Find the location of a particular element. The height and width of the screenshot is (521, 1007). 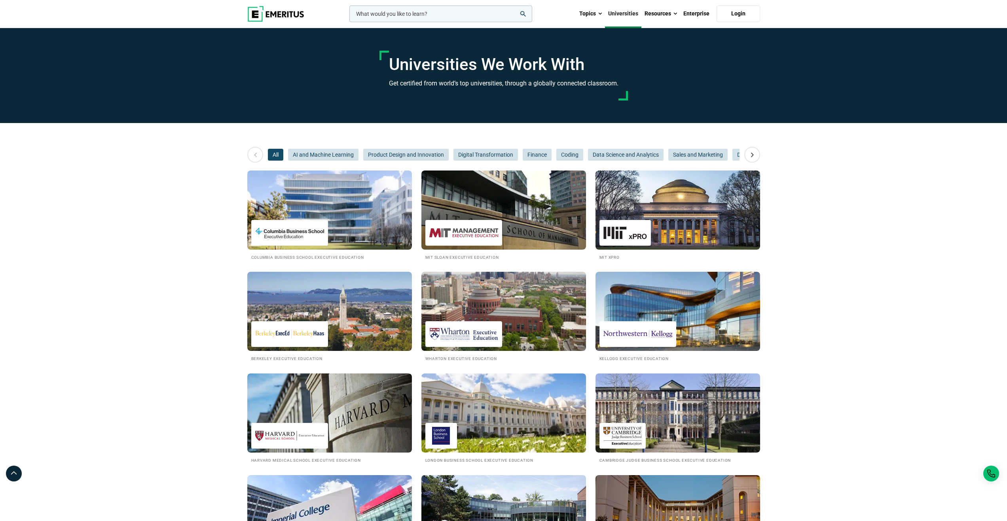

img: MIT Sloan Executive Education is located at coordinates (464, 233).